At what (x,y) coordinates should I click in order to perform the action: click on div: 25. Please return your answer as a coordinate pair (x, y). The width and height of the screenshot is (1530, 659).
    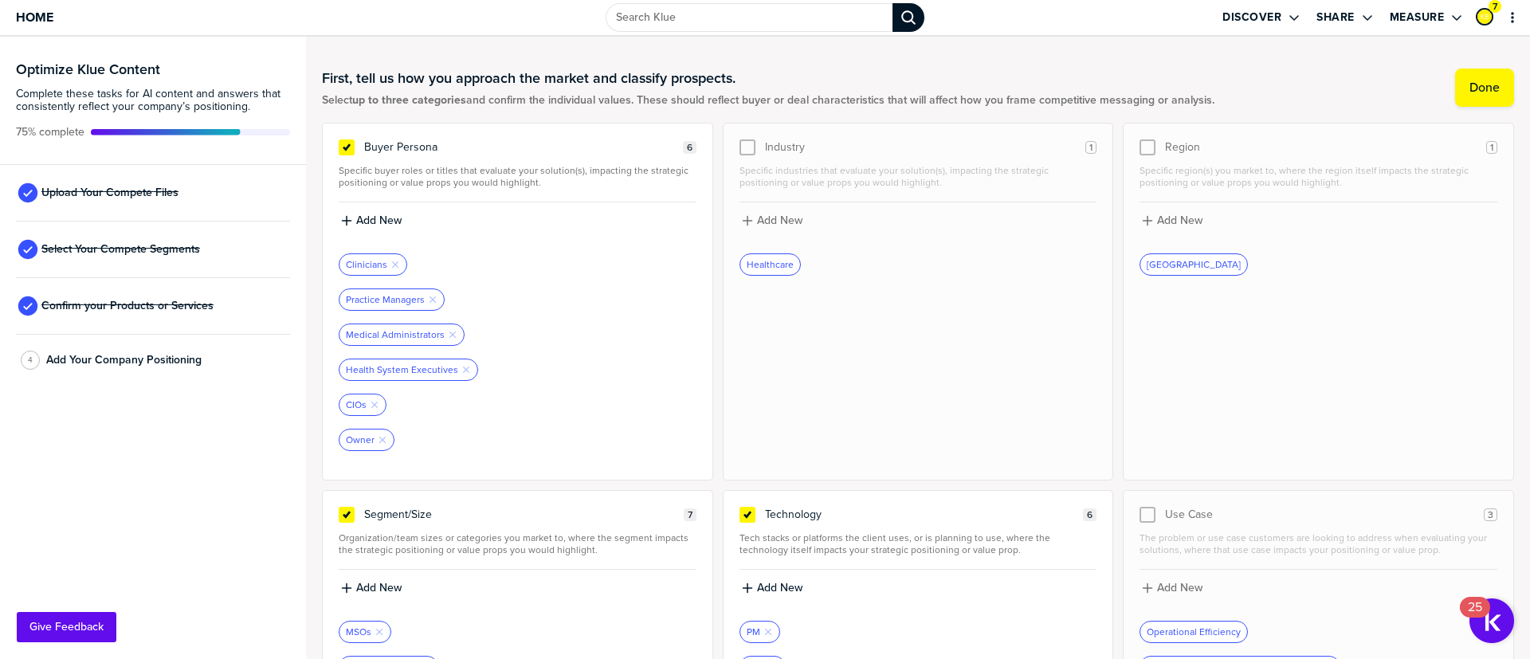
    Looking at the image, I should click on (1475, 618).